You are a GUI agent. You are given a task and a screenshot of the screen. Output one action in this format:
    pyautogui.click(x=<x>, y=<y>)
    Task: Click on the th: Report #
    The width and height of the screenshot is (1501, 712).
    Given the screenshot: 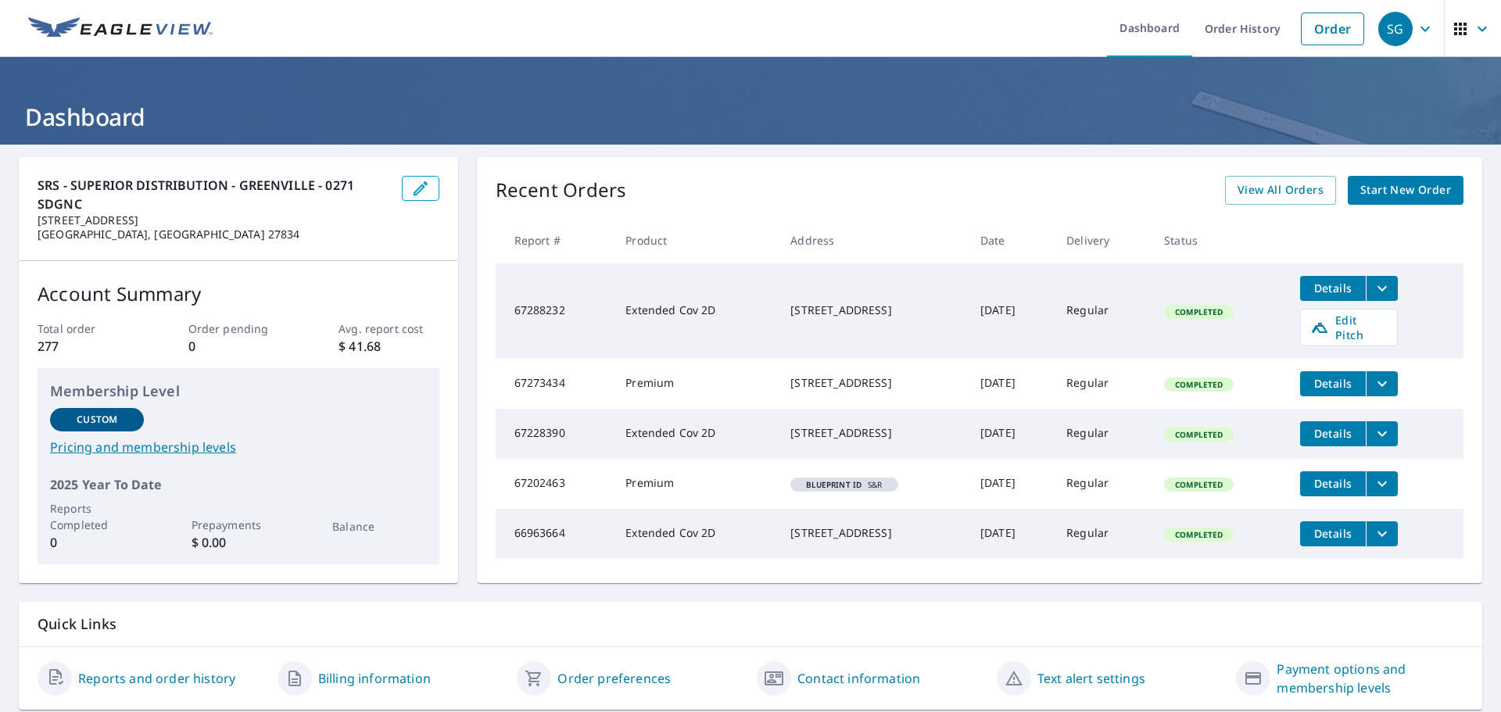 What is the action you would take?
    pyautogui.click(x=554, y=240)
    